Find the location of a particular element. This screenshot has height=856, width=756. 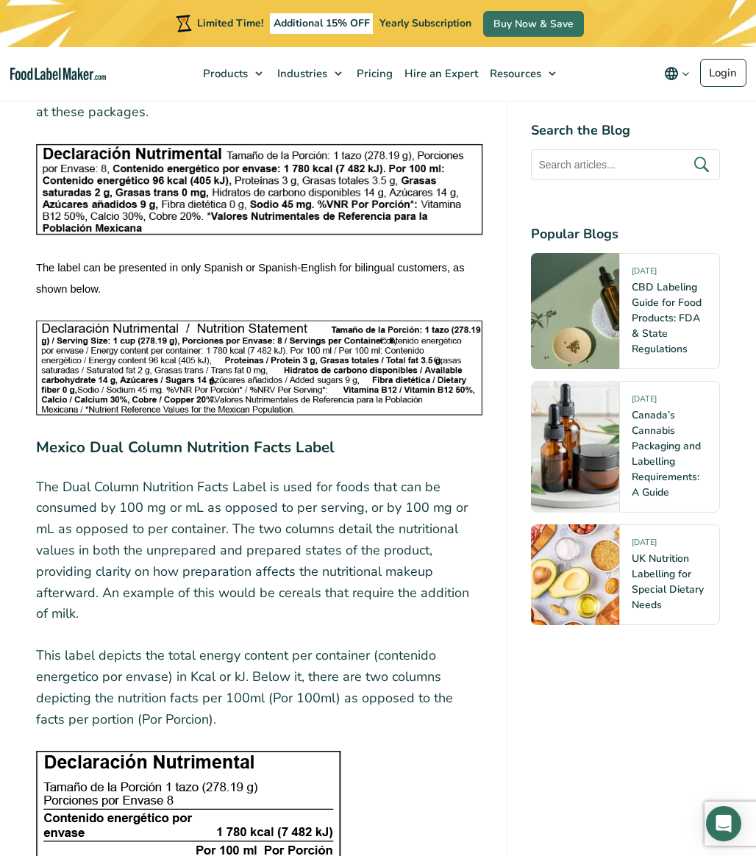

input: Search articles... is located at coordinates (625, 165).